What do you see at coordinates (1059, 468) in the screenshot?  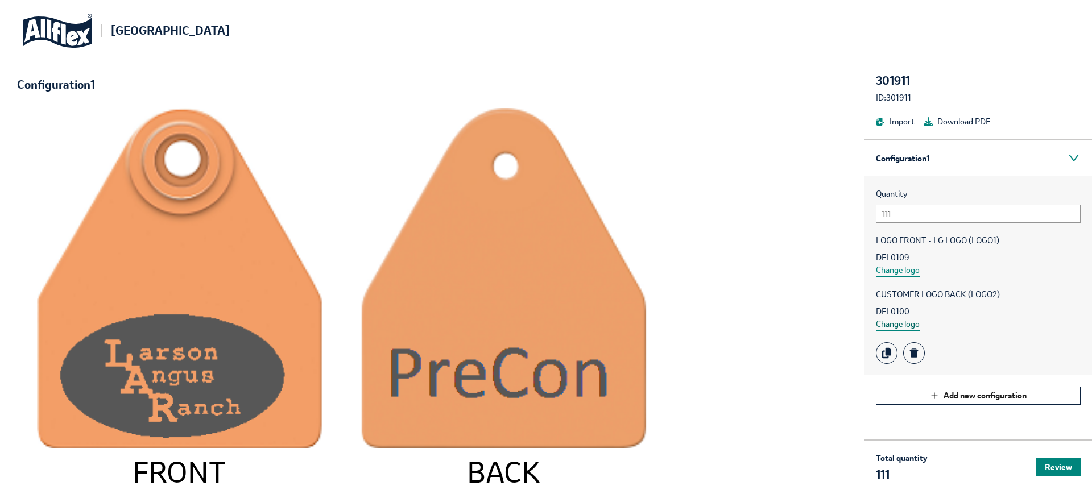 I see `button: Review` at bounding box center [1059, 468].